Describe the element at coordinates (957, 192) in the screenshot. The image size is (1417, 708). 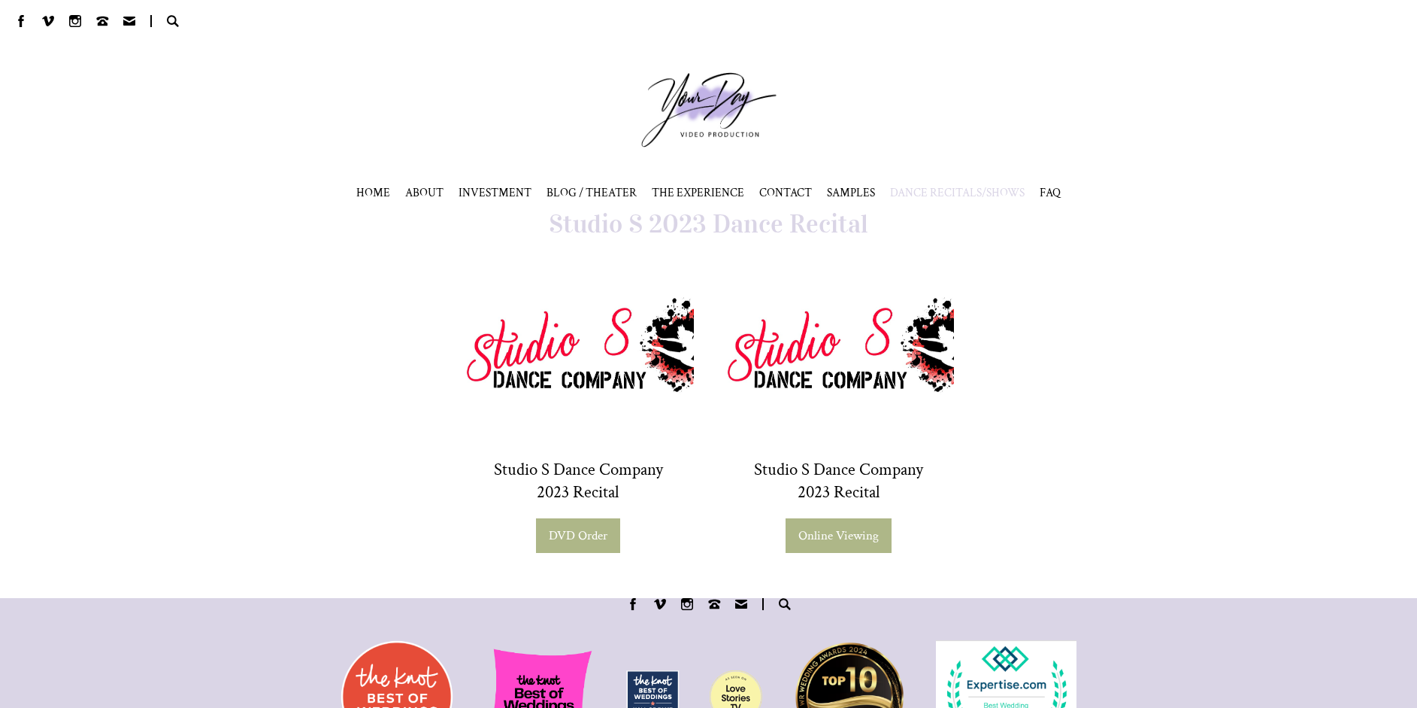
I see `span: DANCE RECITALS/SHOWS` at that location.